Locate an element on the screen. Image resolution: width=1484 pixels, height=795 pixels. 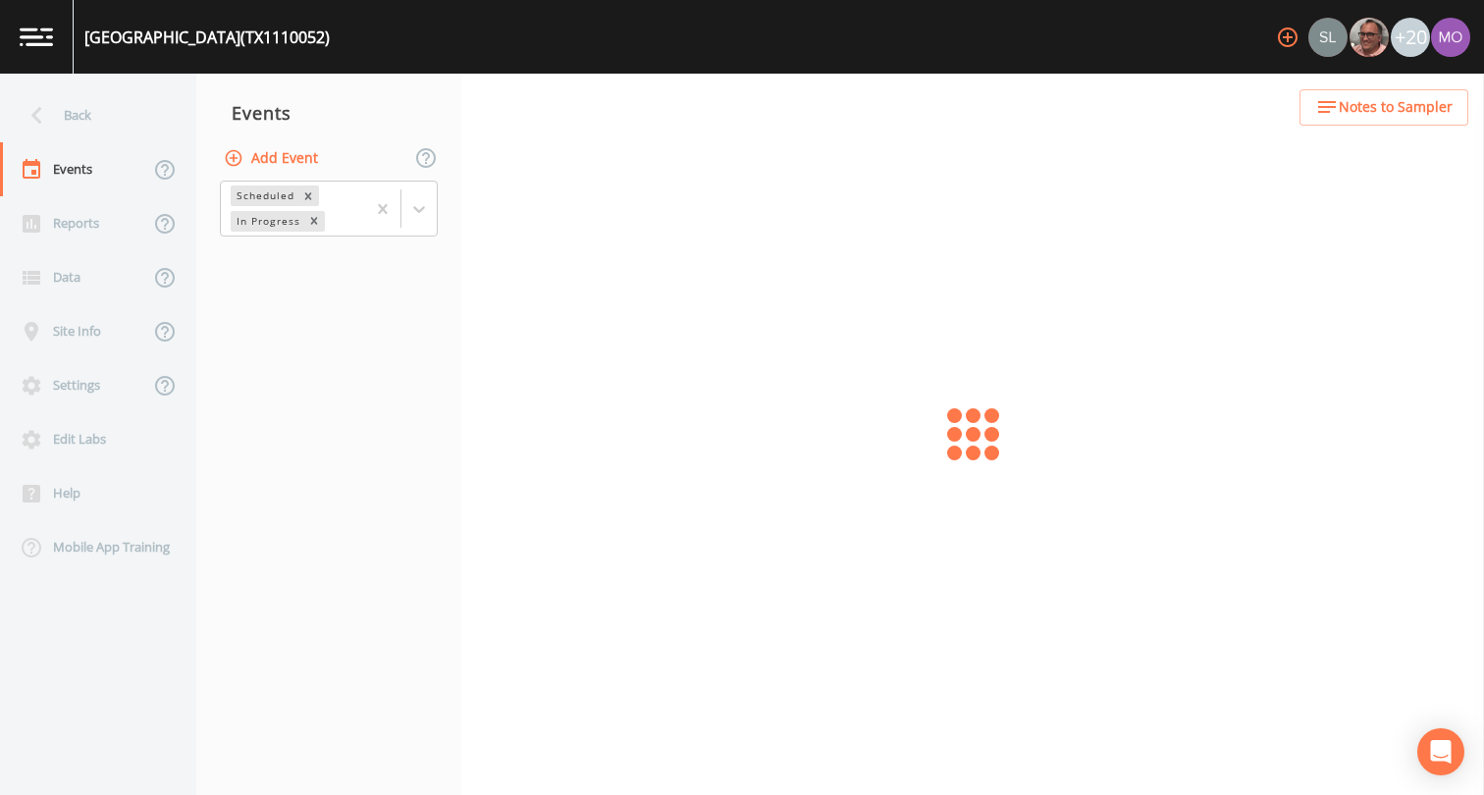
div: Open Intercom Messenger is located at coordinates (1441, 752).